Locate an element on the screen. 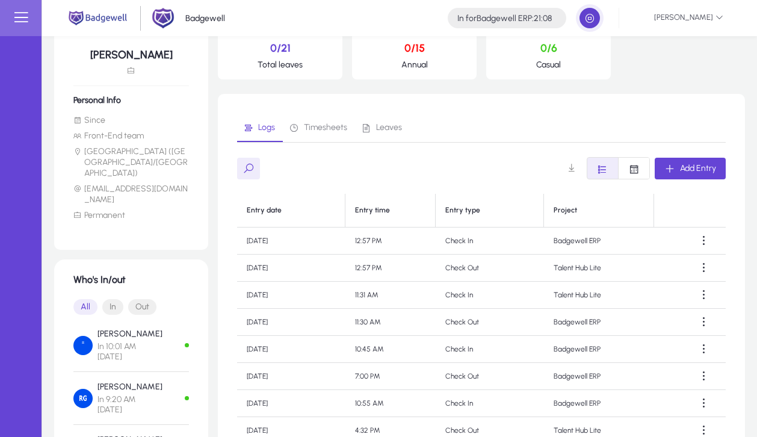  td: 10:45 AM is located at coordinates (390, 349).